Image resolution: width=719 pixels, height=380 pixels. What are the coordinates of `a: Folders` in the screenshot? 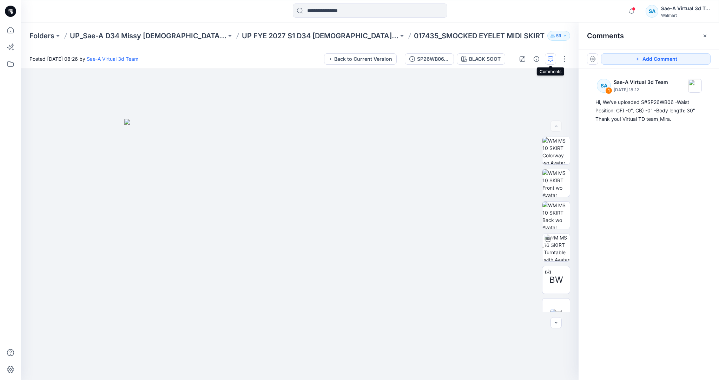 It's located at (42, 36).